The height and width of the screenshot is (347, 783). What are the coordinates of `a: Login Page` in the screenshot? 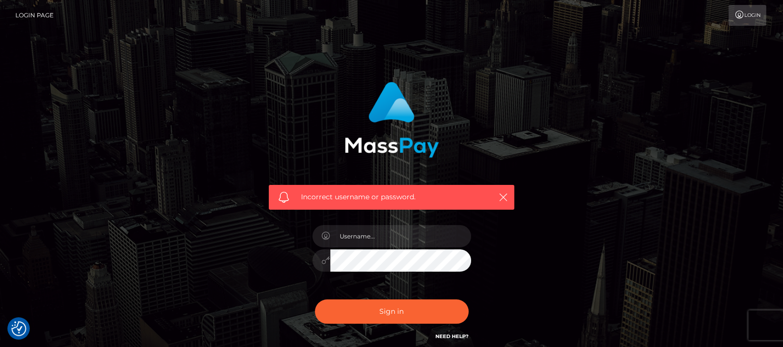 It's located at (34, 15).